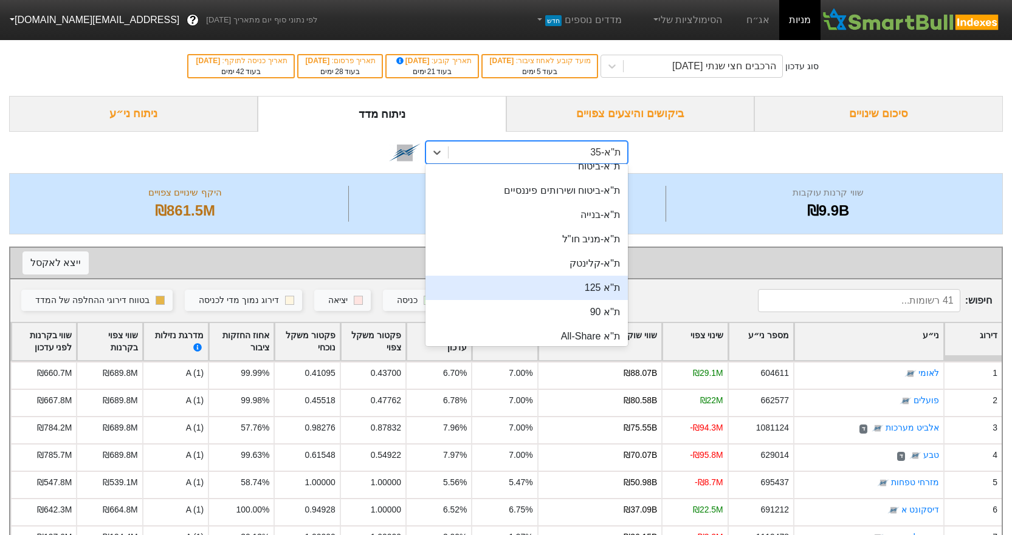 The width and height of the screenshot is (1012, 535). Describe the element at coordinates (97, 301) in the screenshot. I see `button: בטווח דירוגי ההחלפה של המדד` at that location.